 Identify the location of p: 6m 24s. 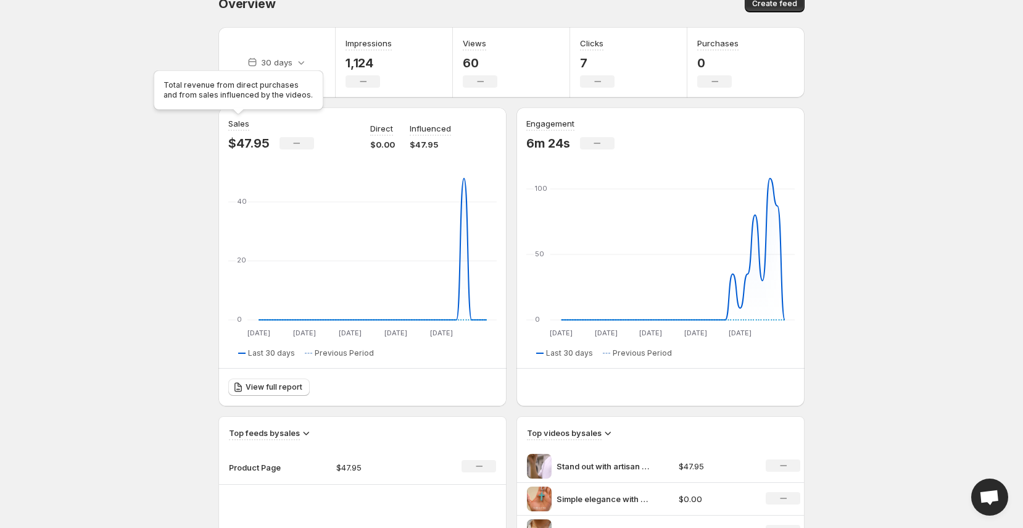
(548, 143).